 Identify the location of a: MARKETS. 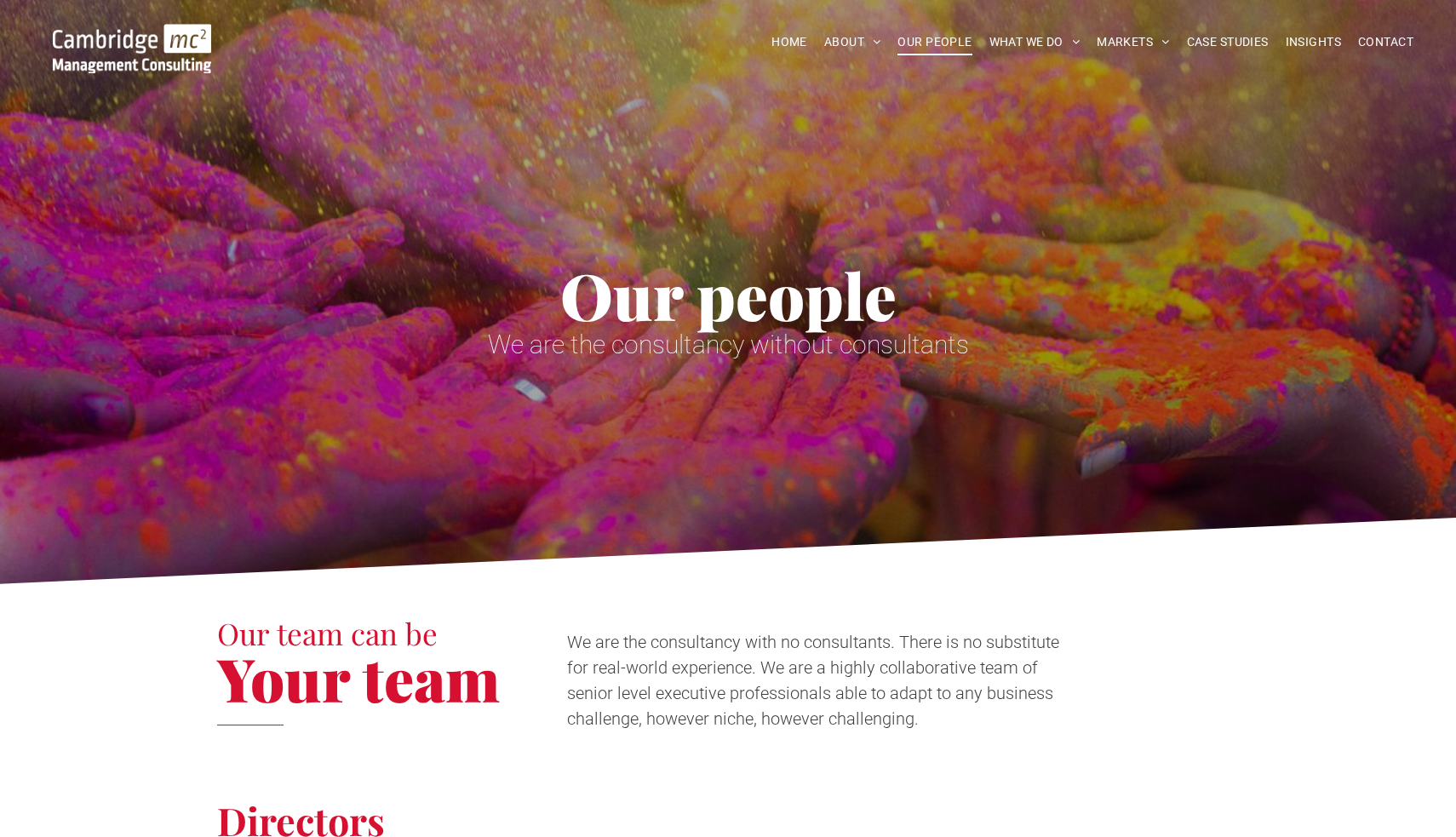
(1132, 42).